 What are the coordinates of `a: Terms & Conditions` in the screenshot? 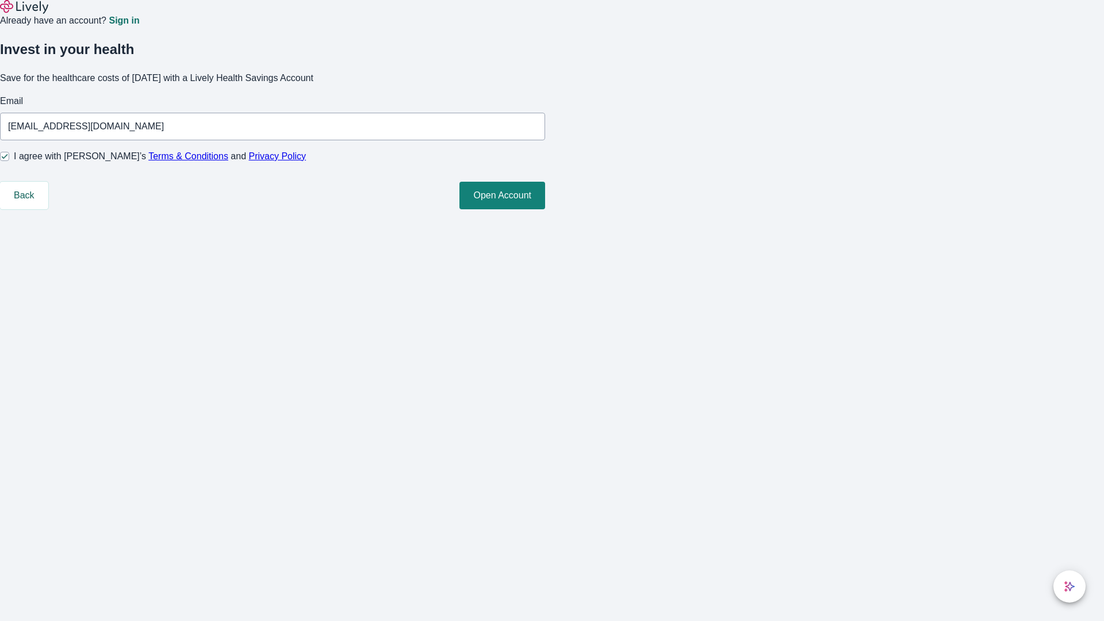 It's located at (188, 156).